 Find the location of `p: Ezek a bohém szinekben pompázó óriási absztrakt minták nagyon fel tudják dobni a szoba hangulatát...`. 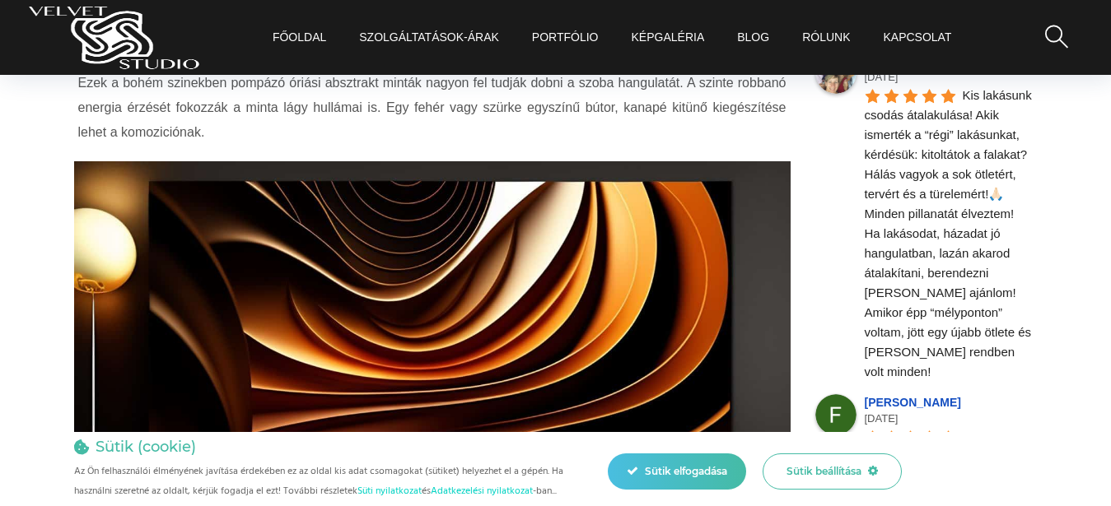

p: Ezek a bohém szinekben pompázó óriási absztrakt minták nagyon fel tudják dobni a szoba hangulatát... is located at coordinates (432, 108).